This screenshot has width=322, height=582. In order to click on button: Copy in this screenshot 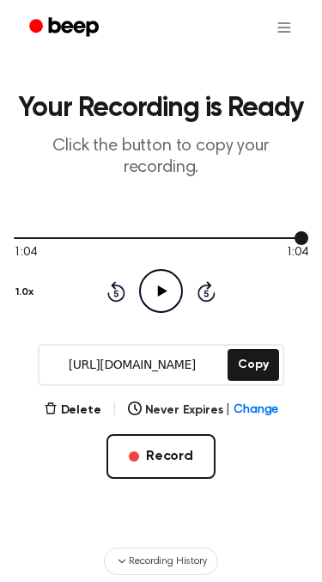, I will do `click(253, 364)`.